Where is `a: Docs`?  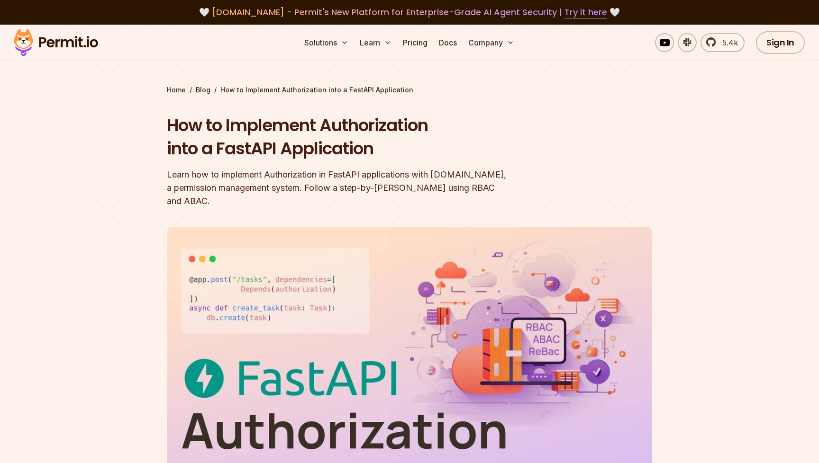 a: Docs is located at coordinates (448, 43).